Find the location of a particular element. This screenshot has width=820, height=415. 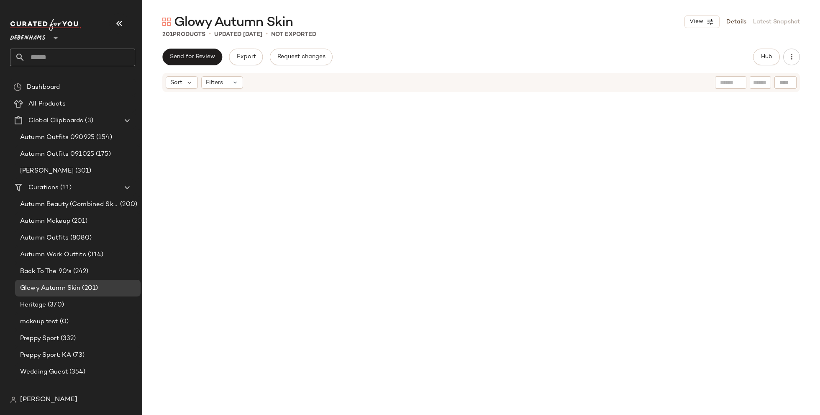

span: Request changes is located at coordinates (301, 57).